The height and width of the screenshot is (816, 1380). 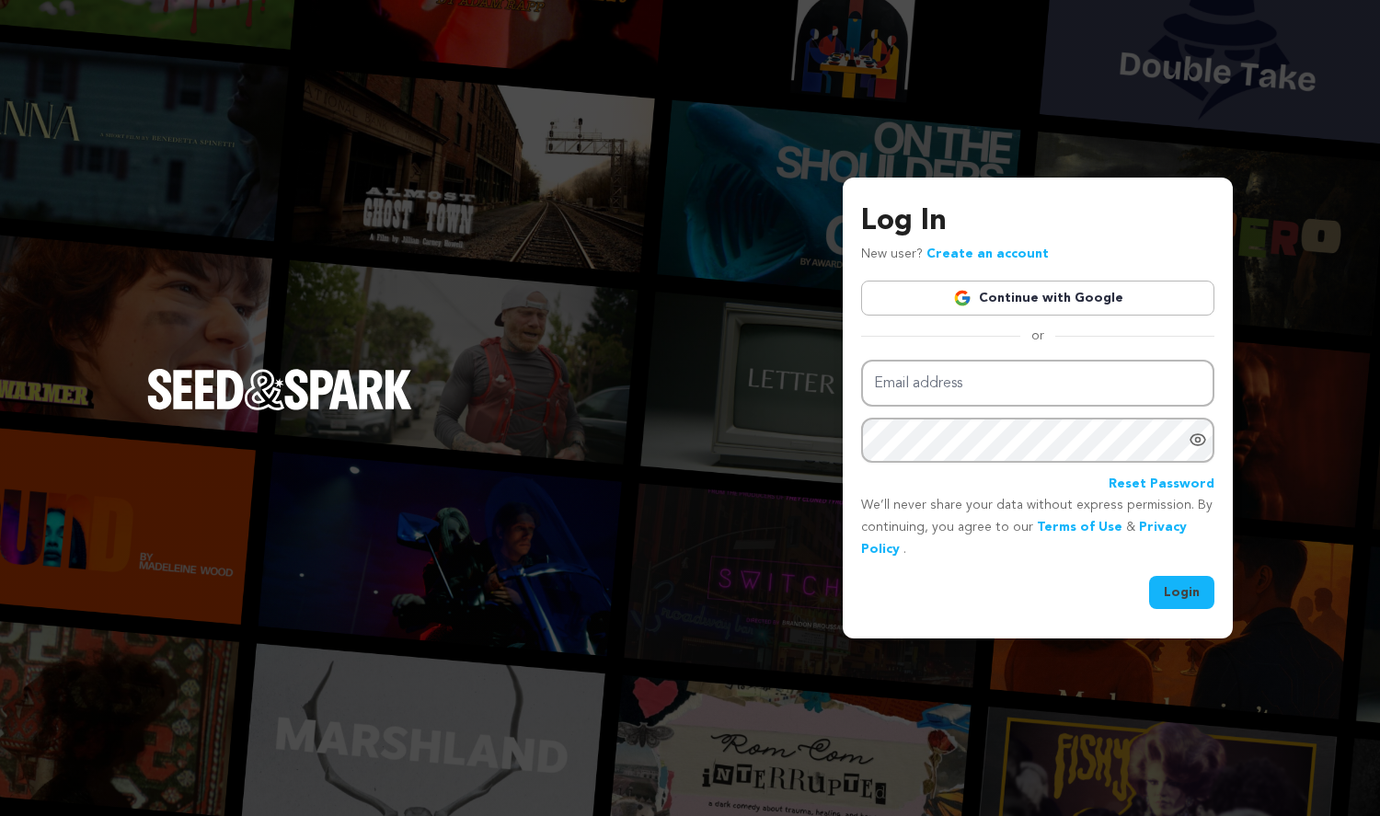 I want to click on a: Create an account, so click(x=987, y=254).